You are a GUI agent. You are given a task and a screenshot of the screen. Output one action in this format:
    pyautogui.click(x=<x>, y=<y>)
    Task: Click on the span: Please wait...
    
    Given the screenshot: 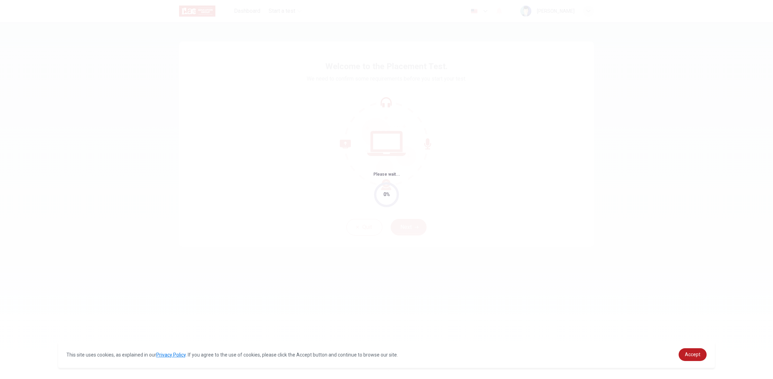 What is the action you would take?
    pyautogui.click(x=387, y=174)
    